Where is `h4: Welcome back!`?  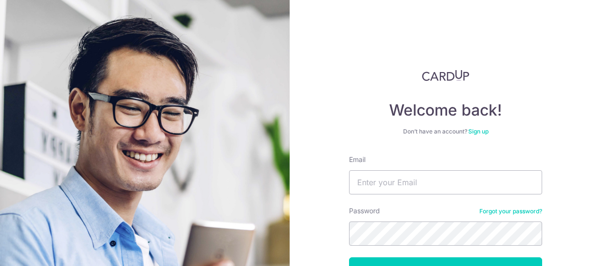
h4: Welcome back! is located at coordinates (446, 110).